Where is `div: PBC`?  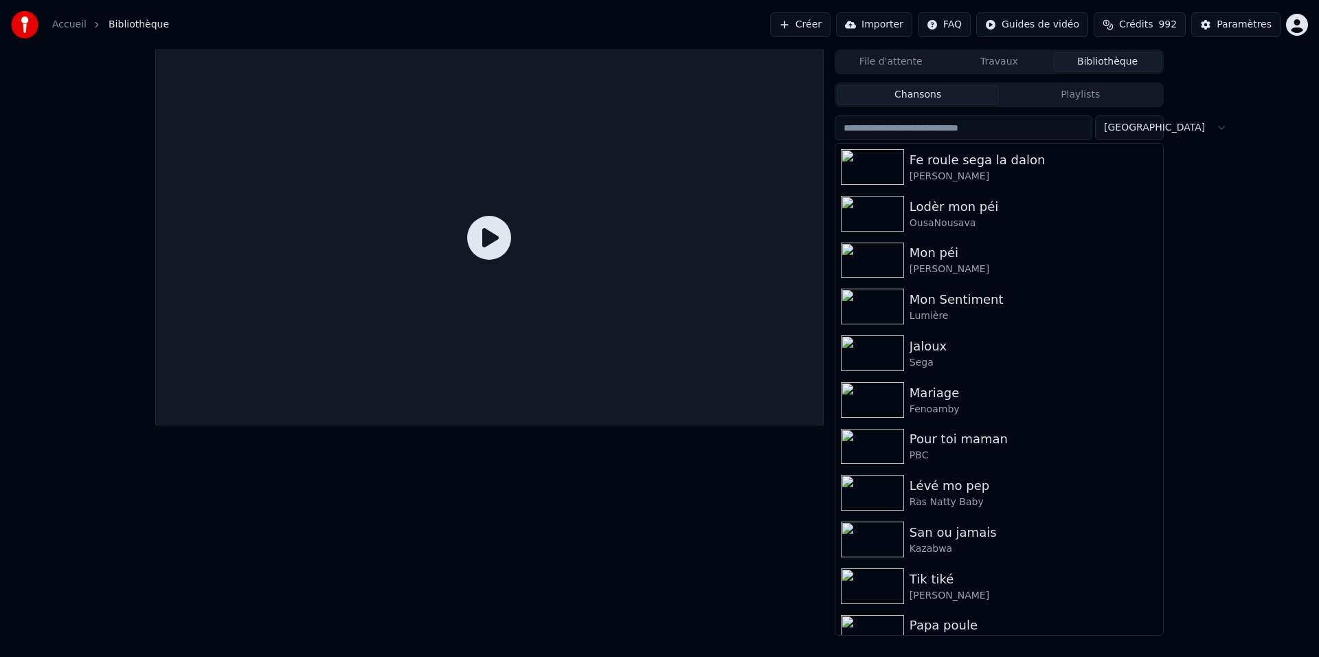 div: PBC is located at coordinates (1033, 456).